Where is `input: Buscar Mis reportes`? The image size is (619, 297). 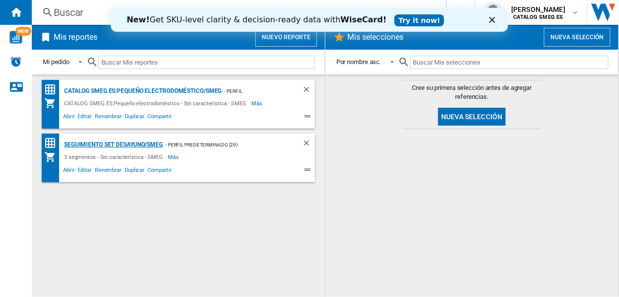 input: Buscar Mis reportes is located at coordinates (207, 62).